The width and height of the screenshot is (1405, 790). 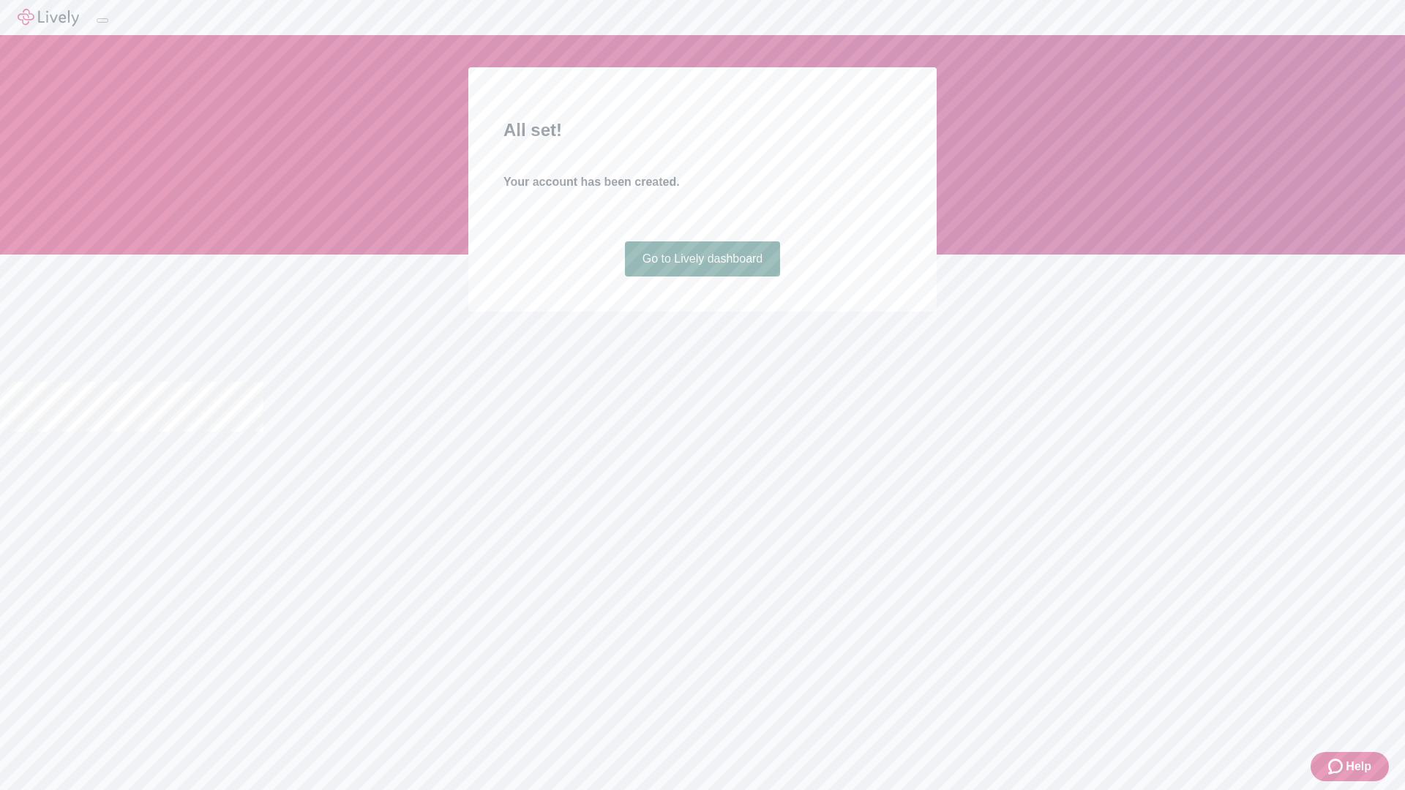 I want to click on span: Help, so click(x=1358, y=767).